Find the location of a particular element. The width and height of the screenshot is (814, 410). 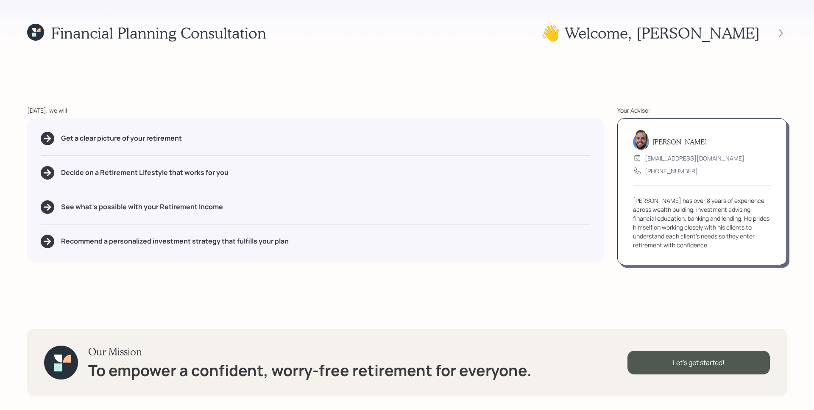

img: james-distasi-headshot.png is located at coordinates (641, 140).